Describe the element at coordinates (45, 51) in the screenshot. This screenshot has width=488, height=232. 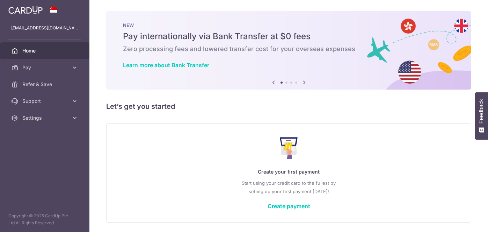
I see `span: Home` at that location.